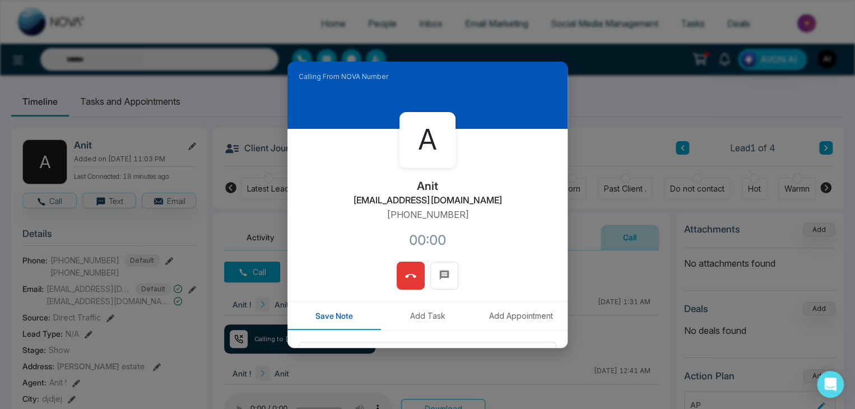 The image size is (855, 409). I want to click on span: Calling From NOVA Number, so click(343, 77).